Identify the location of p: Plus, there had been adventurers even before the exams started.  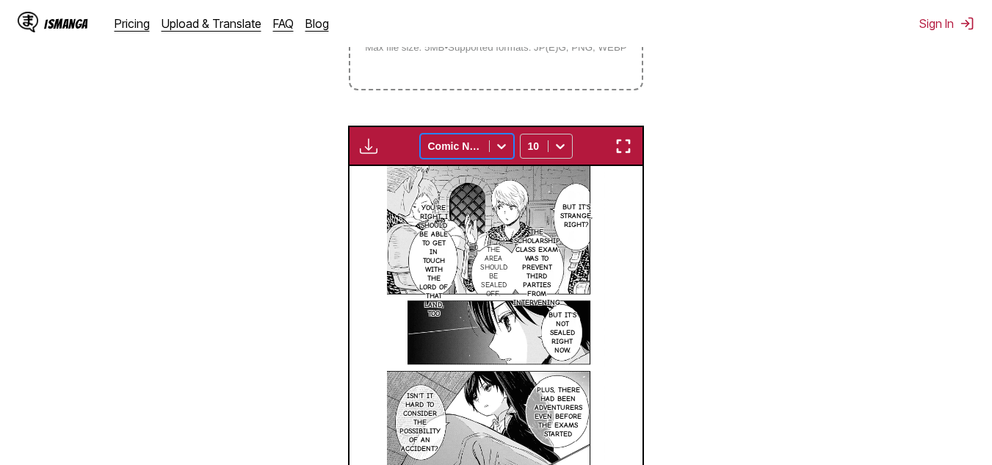
(558, 412).